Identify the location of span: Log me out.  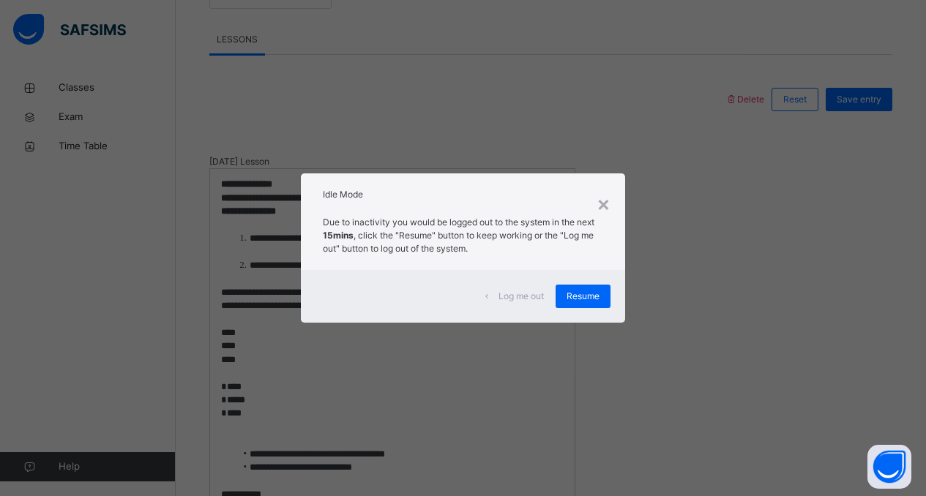
(521, 296).